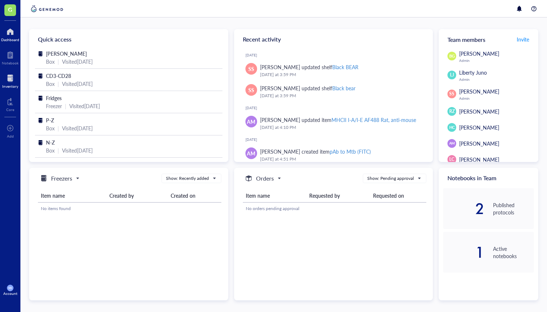 The height and width of the screenshot is (312, 547). I want to click on div: 2, so click(463, 209).